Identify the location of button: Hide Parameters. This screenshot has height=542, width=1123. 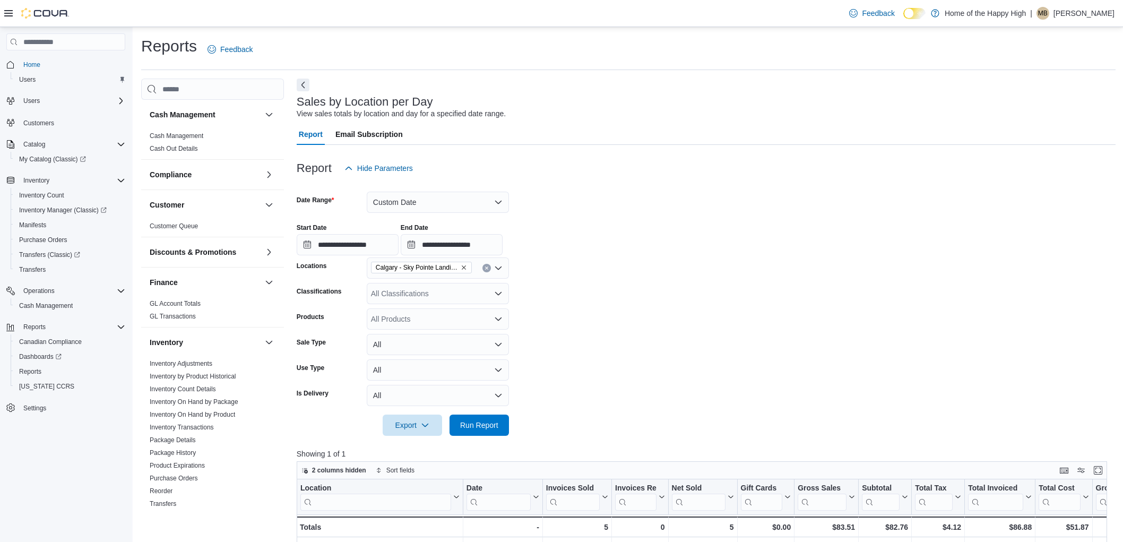
(378, 168).